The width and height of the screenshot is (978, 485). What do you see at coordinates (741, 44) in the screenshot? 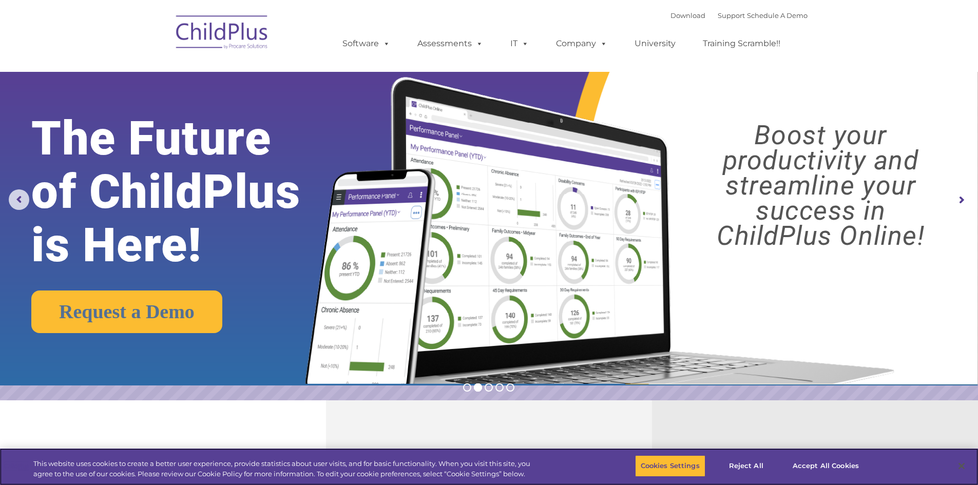
I see `a: Training Scramble!!` at bounding box center [741, 44].